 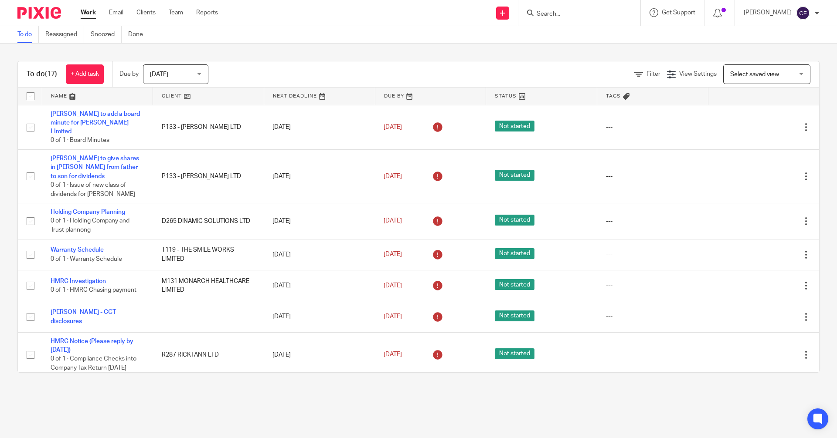 I want to click on span: Select saved view, so click(x=754, y=75).